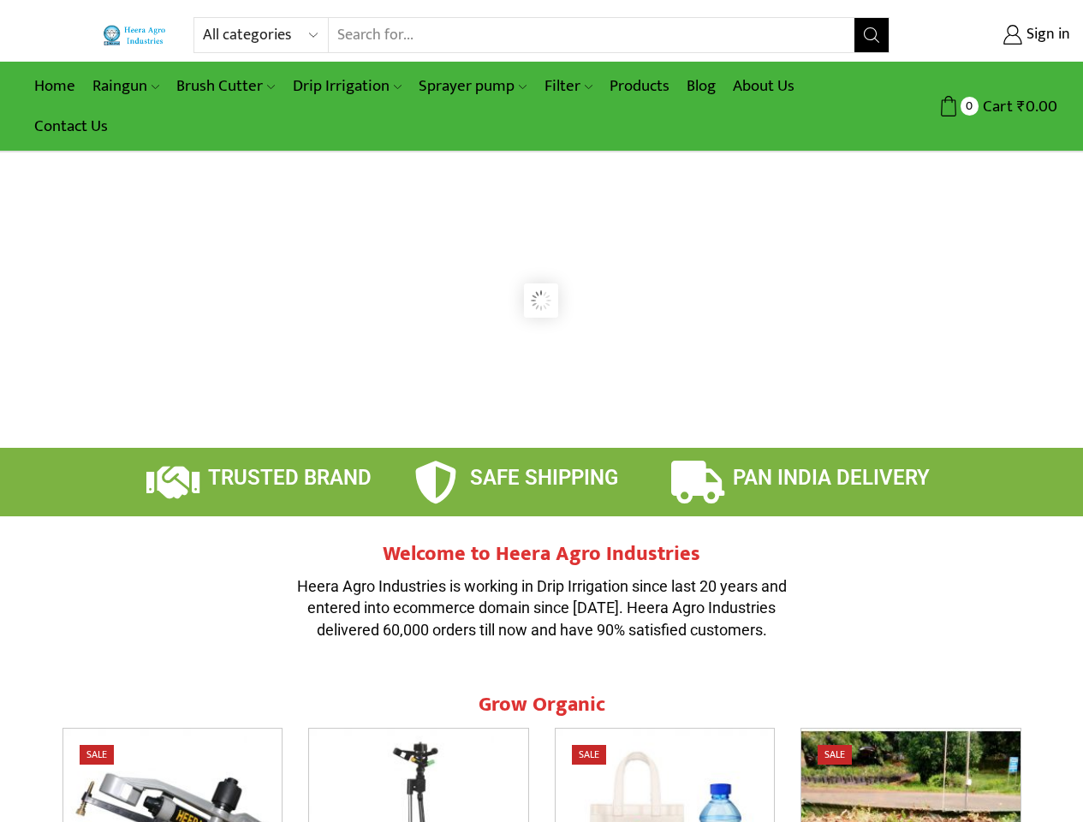 The height and width of the screenshot is (822, 1083). Describe the element at coordinates (831, 478) in the screenshot. I see `span: PAN INDIA DELIVERY` at that location.